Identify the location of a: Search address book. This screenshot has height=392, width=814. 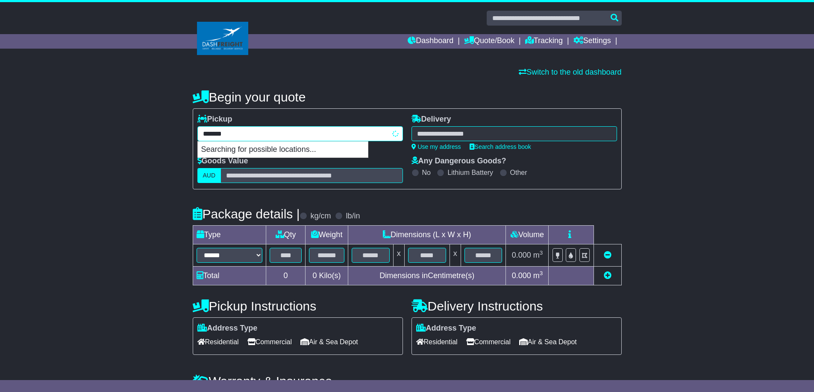
(500, 147).